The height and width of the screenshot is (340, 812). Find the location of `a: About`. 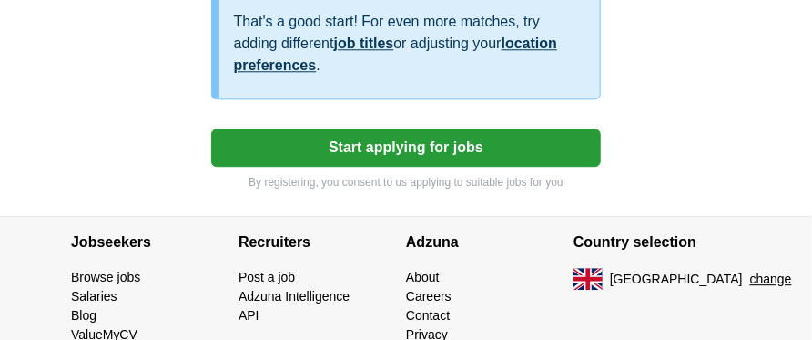

a: About is located at coordinates (422, 277).